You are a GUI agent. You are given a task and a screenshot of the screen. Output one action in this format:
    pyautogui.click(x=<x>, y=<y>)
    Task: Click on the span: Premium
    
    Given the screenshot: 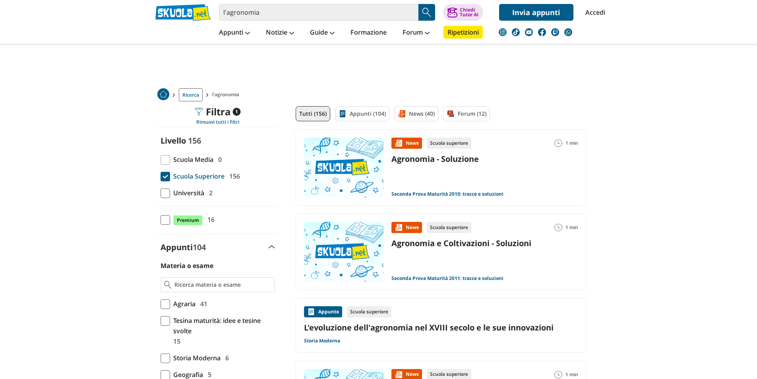 What is the action you would take?
    pyautogui.click(x=188, y=220)
    